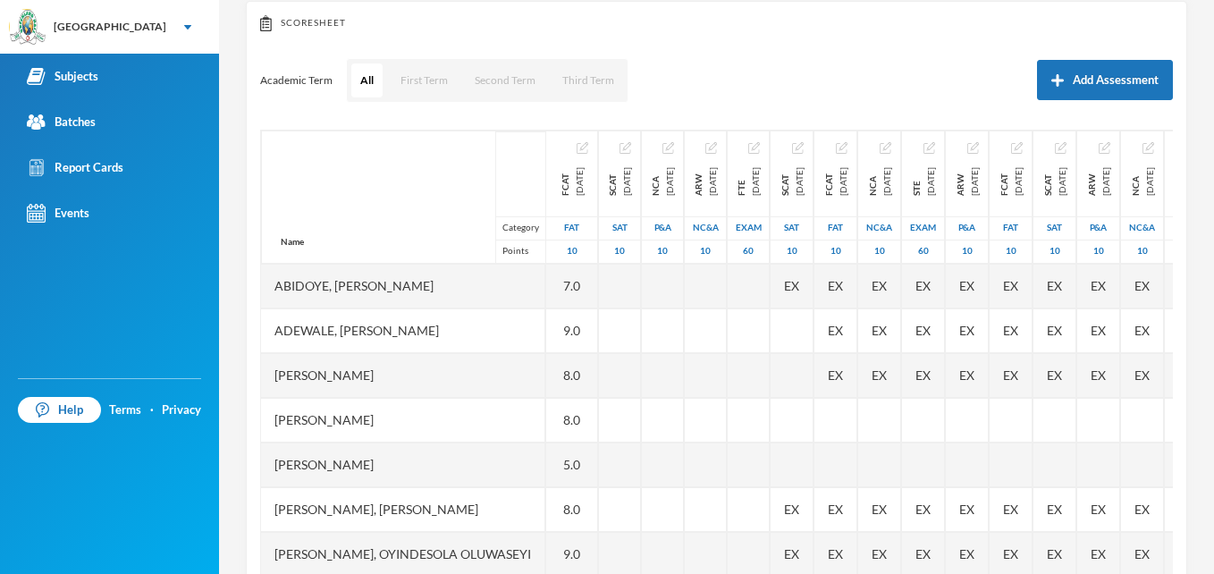  Describe the element at coordinates (58, 213) in the screenshot. I see `div: Events` at that location.